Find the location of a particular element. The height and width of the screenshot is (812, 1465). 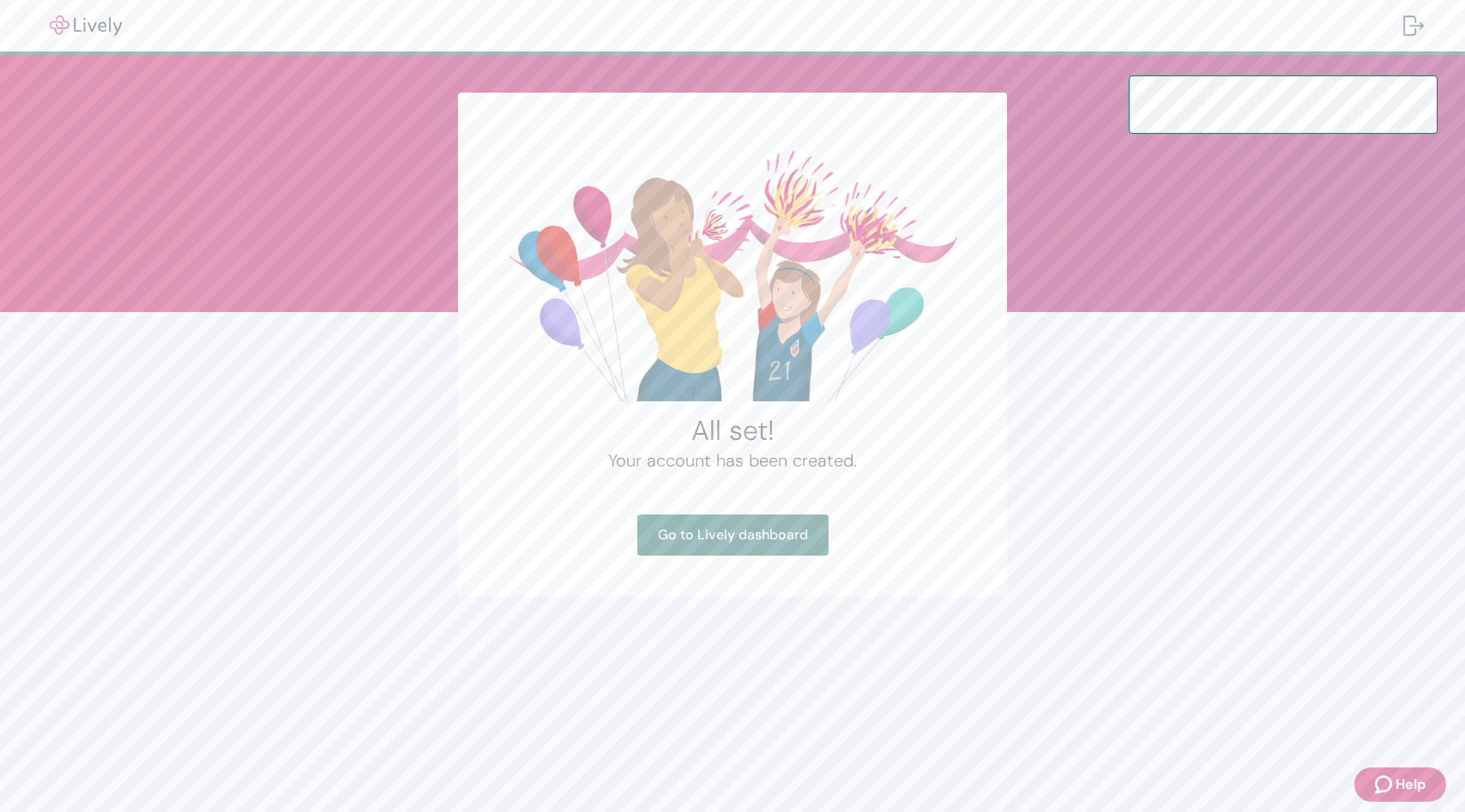

h4: Your account has been created. is located at coordinates (732, 460).